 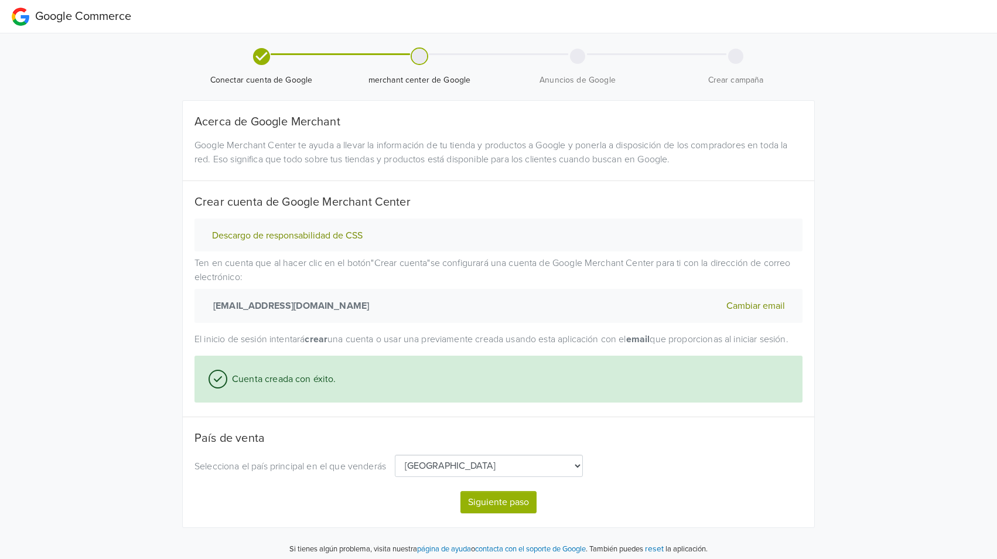 I want to click on a: contacta con el soporte de Google, so click(x=530, y=549).